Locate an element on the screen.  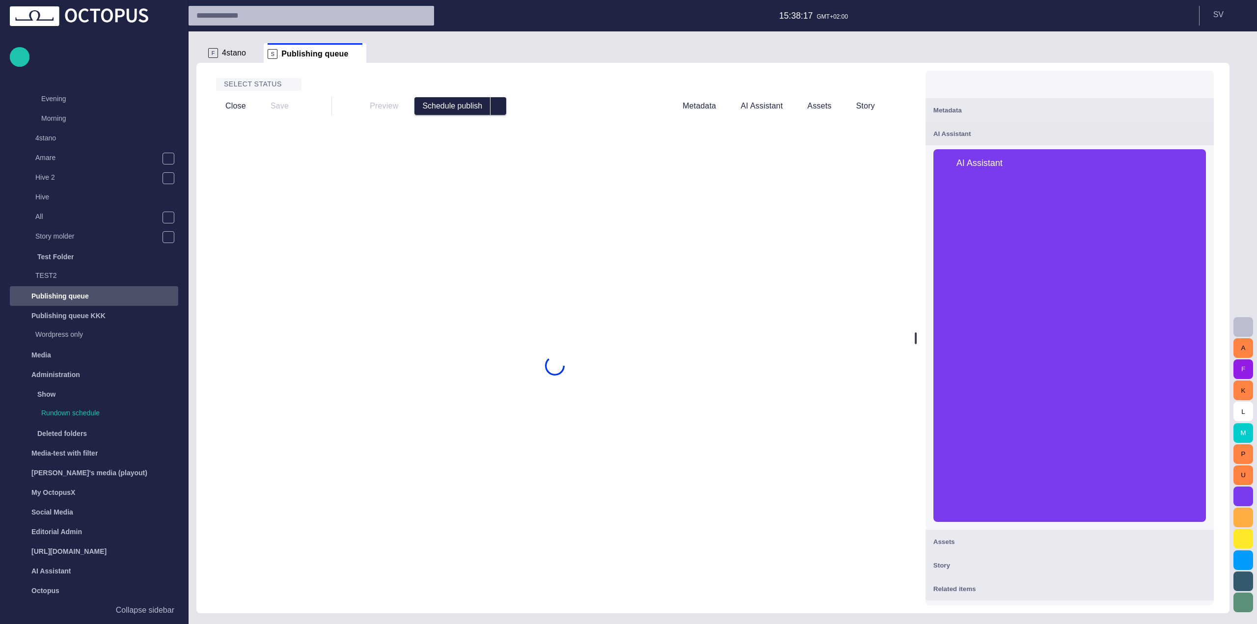
button: U is located at coordinates (1243, 475).